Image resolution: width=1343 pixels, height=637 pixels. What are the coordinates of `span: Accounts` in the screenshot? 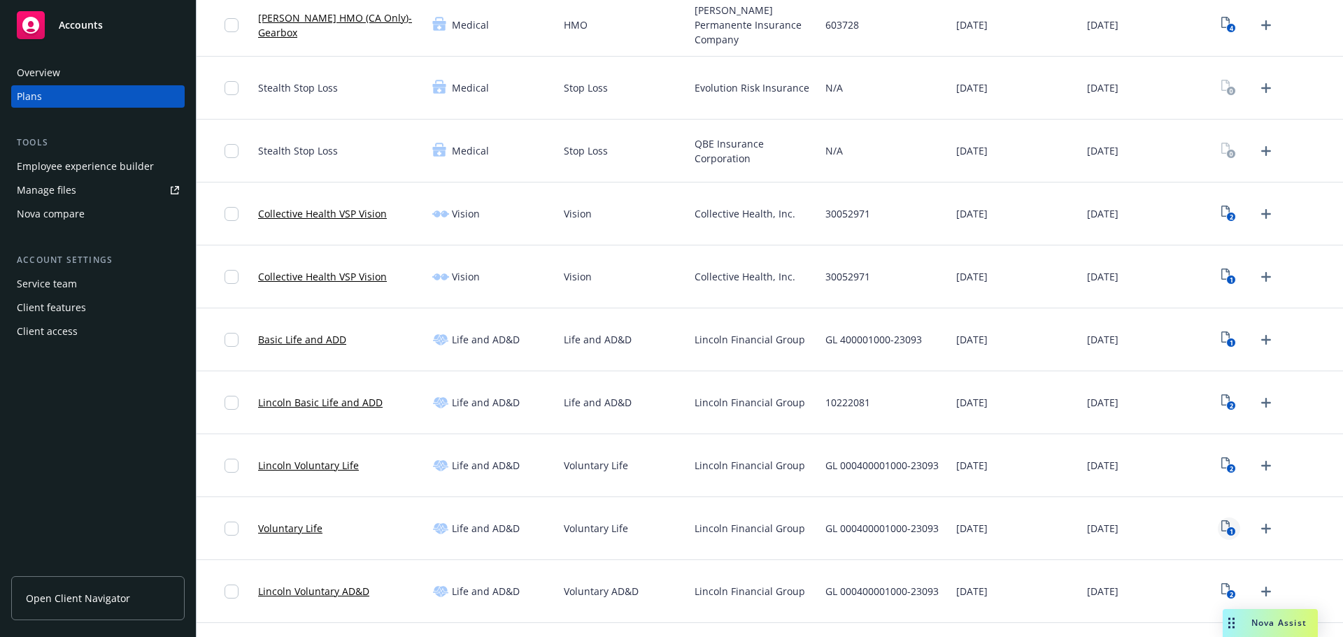 It's located at (80, 25).